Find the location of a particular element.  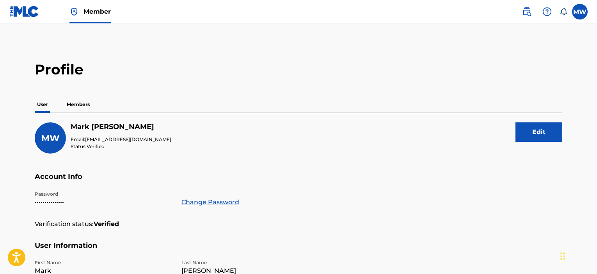

h5: User Information is located at coordinates (299, 251).